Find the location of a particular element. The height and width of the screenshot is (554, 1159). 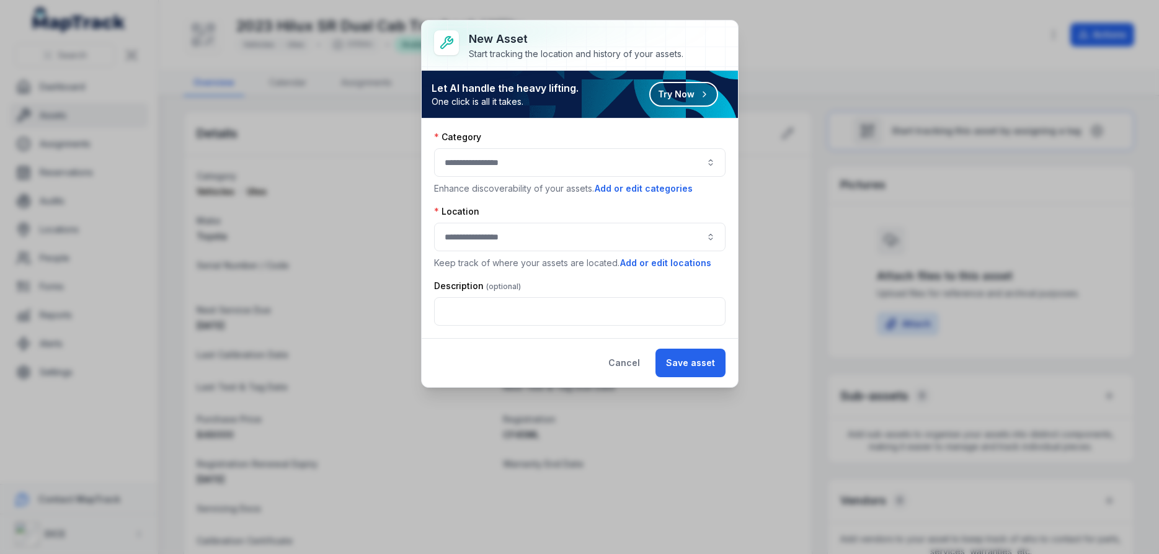

label: Category is located at coordinates (458, 137).